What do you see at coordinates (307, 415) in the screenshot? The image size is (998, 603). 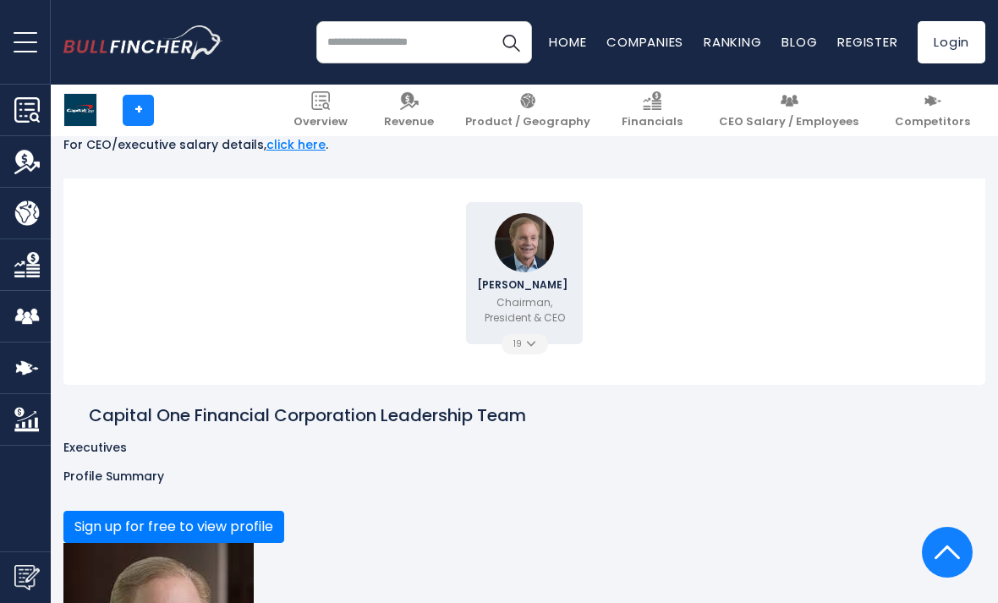 I see `h2: Capital One Financial Corporation Leadership Team` at bounding box center [307, 415].